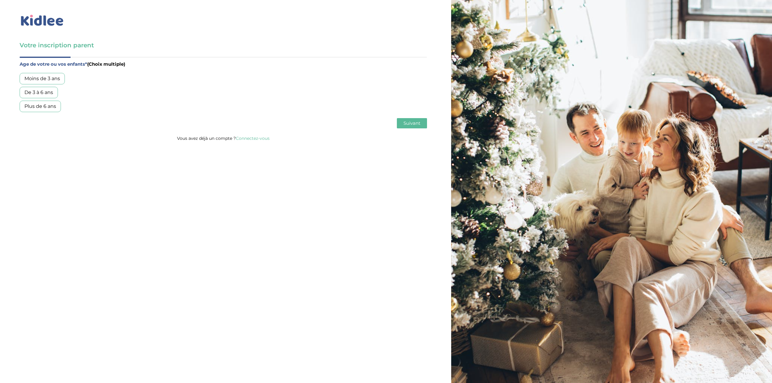 This screenshot has width=772, height=383. I want to click on h3: Votre inscription parent, so click(223, 45).